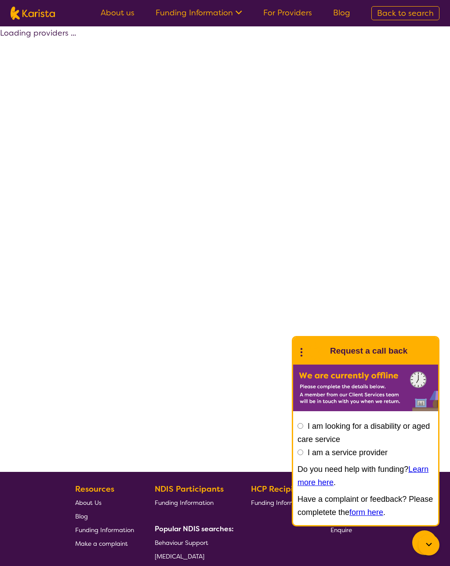  Describe the element at coordinates (181, 542) in the screenshot. I see `span: Behaviour Support` at that location.